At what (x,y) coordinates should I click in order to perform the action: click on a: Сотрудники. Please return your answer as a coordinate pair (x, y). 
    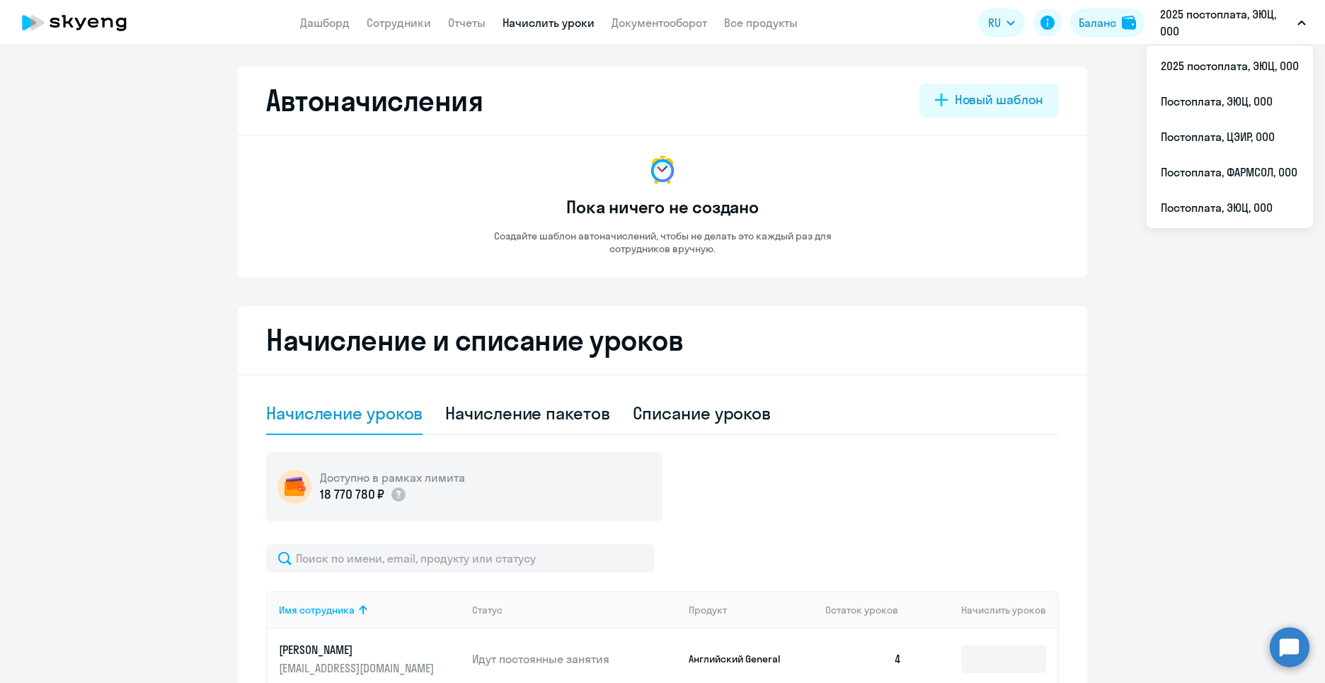
    Looking at the image, I should click on (399, 23).